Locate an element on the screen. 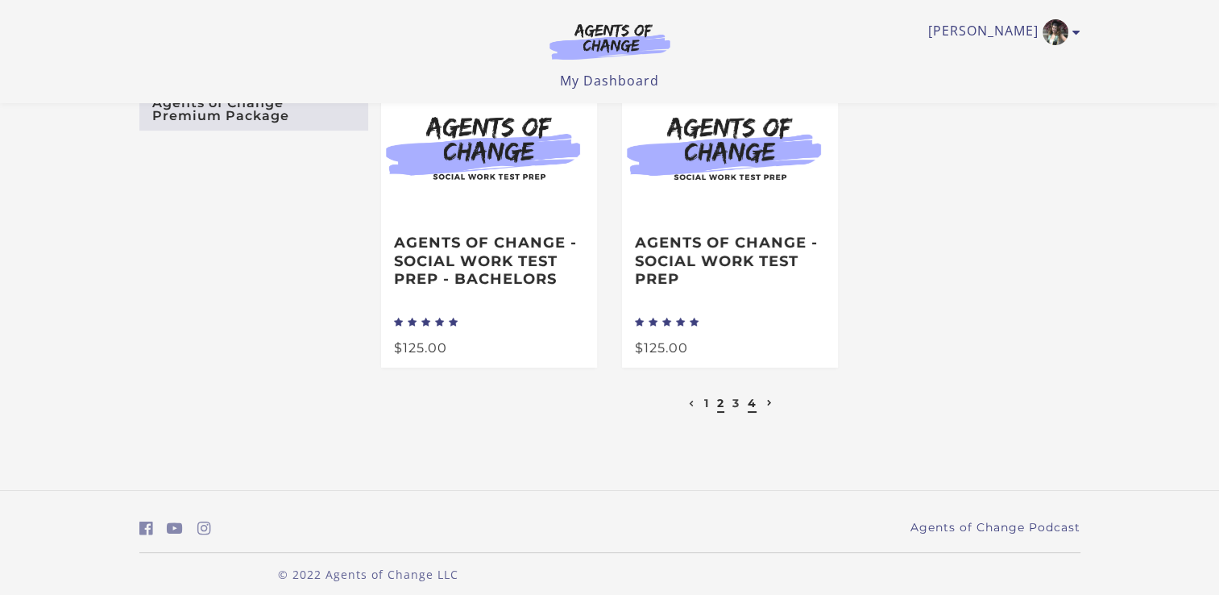  a: Agents of Change Premium Package is located at coordinates (254, 109).